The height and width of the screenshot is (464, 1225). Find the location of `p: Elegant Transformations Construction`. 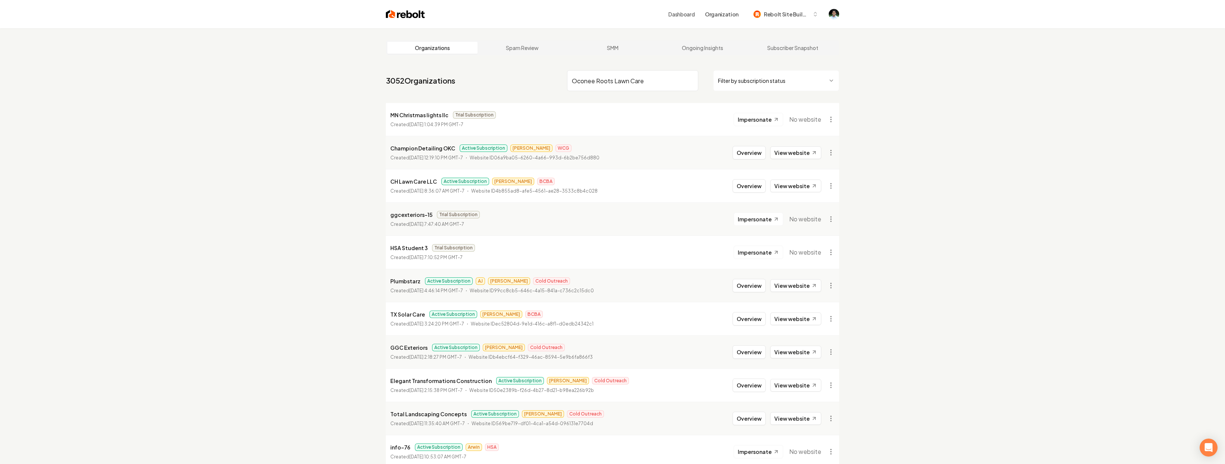

p: Elegant Transformations Construction is located at coordinates (441, 380).